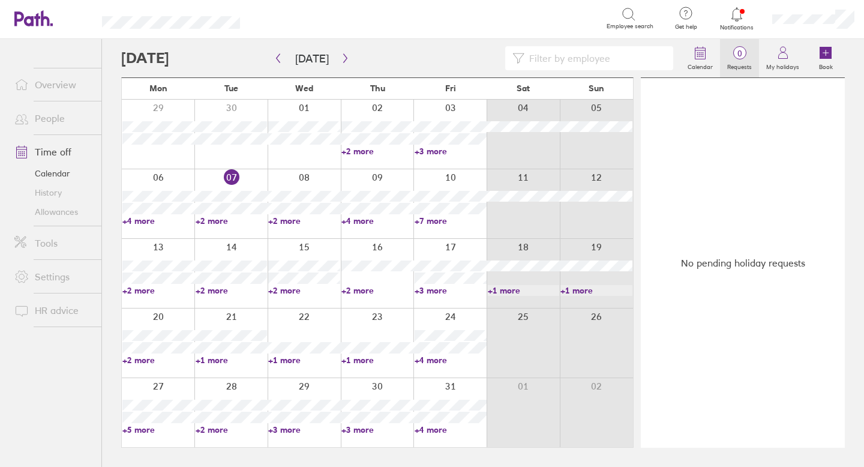 This screenshot has height=467, width=864. What do you see at coordinates (53, 310) in the screenshot?
I see `a: HR advice` at bounding box center [53, 310].